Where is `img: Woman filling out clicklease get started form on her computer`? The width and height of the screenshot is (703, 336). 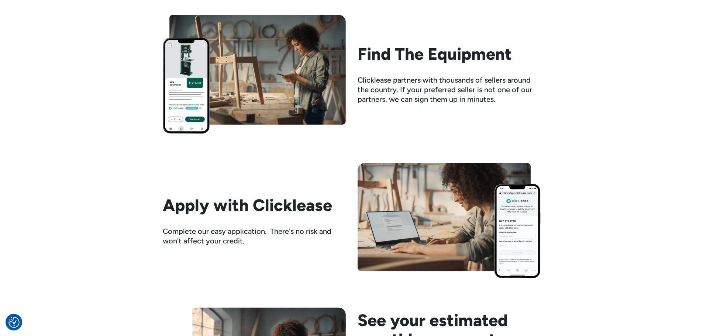
img: Woman filling out clicklease get started form on her computer is located at coordinates (449, 220).